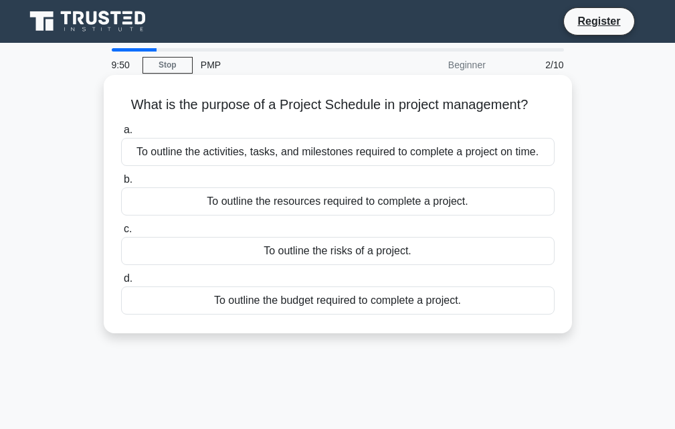  Describe the element at coordinates (128, 277) in the screenshot. I see `span: d.` at that location.